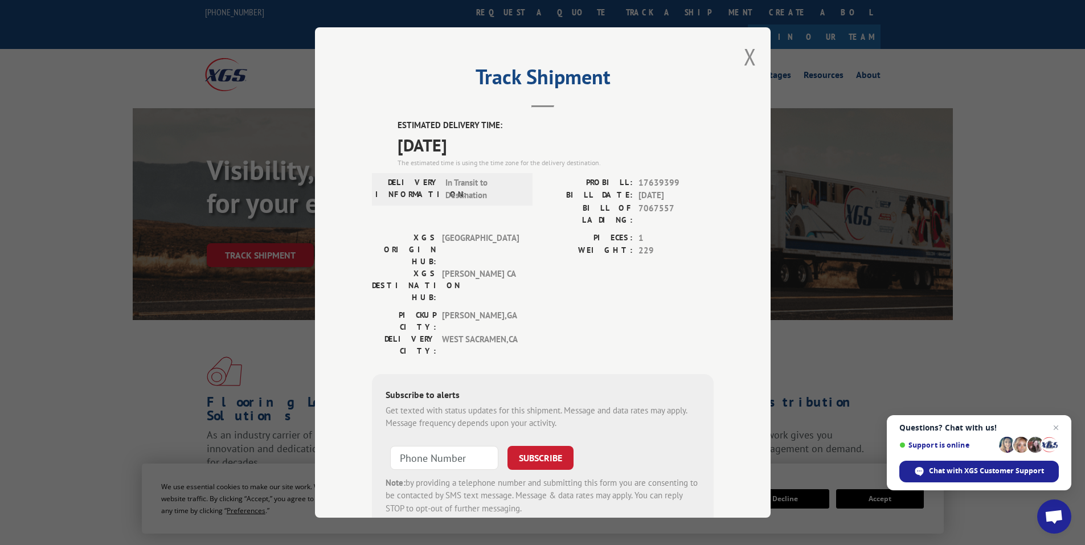  I want to click on span: 1, so click(676, 237).